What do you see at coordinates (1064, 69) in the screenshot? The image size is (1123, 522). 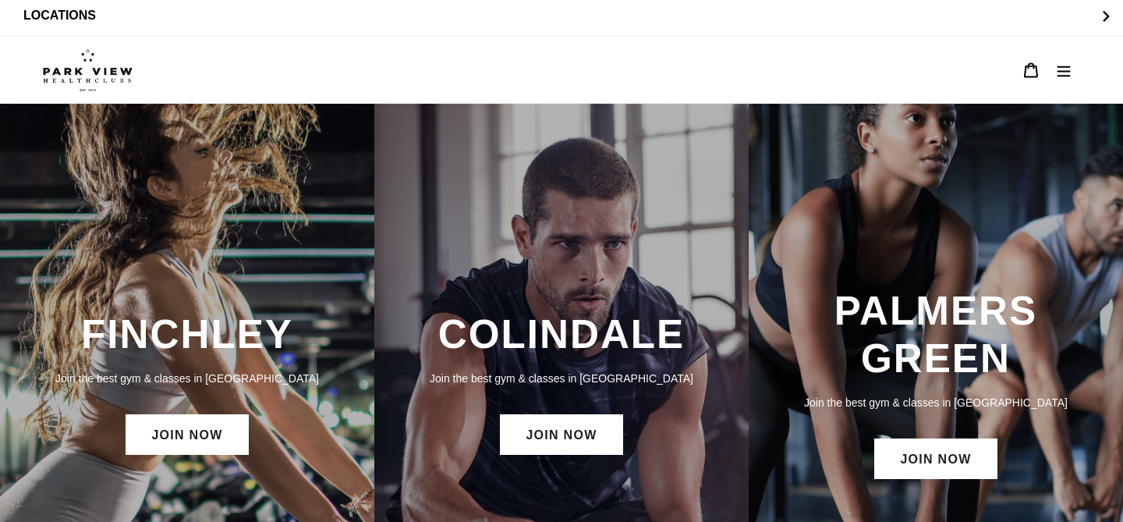 I see `button: Menu` at bounding box center [1064, 69].